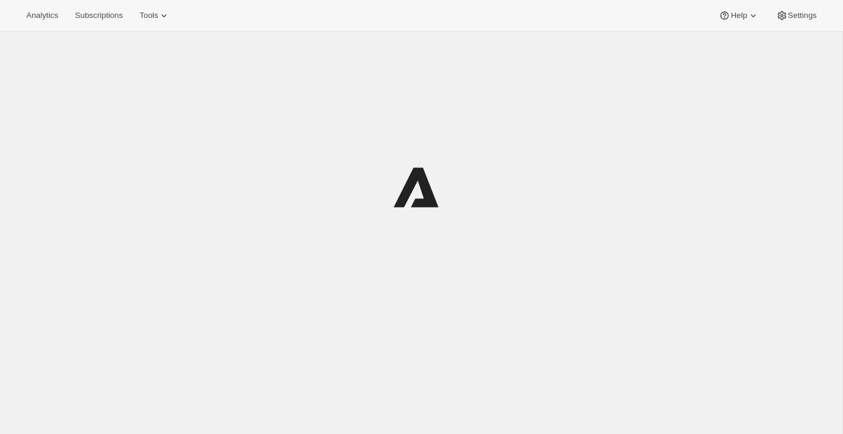 The height and width of the screenshot is (434, 843). I want to click on span: Settings, so click(802, 16).